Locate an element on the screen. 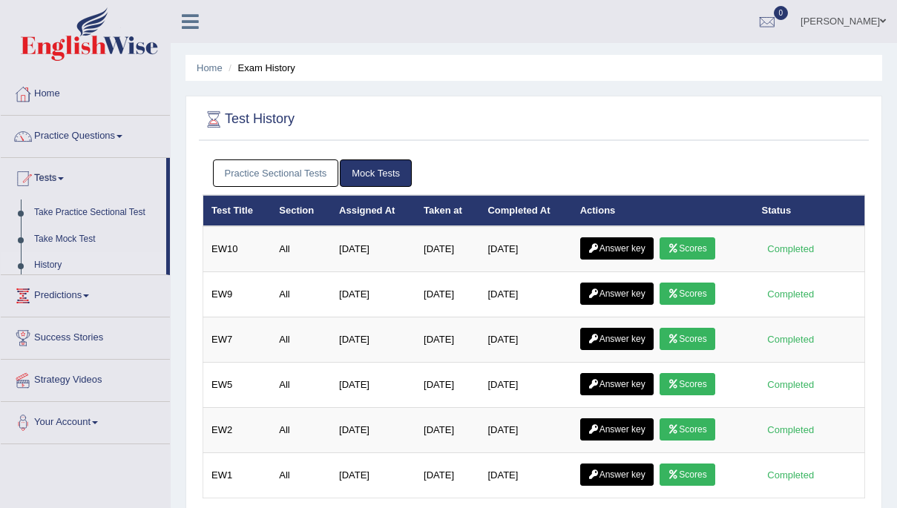 The width and height of the screenshot is (897, 508). td: EW7 is located at coordinates (237, 340).